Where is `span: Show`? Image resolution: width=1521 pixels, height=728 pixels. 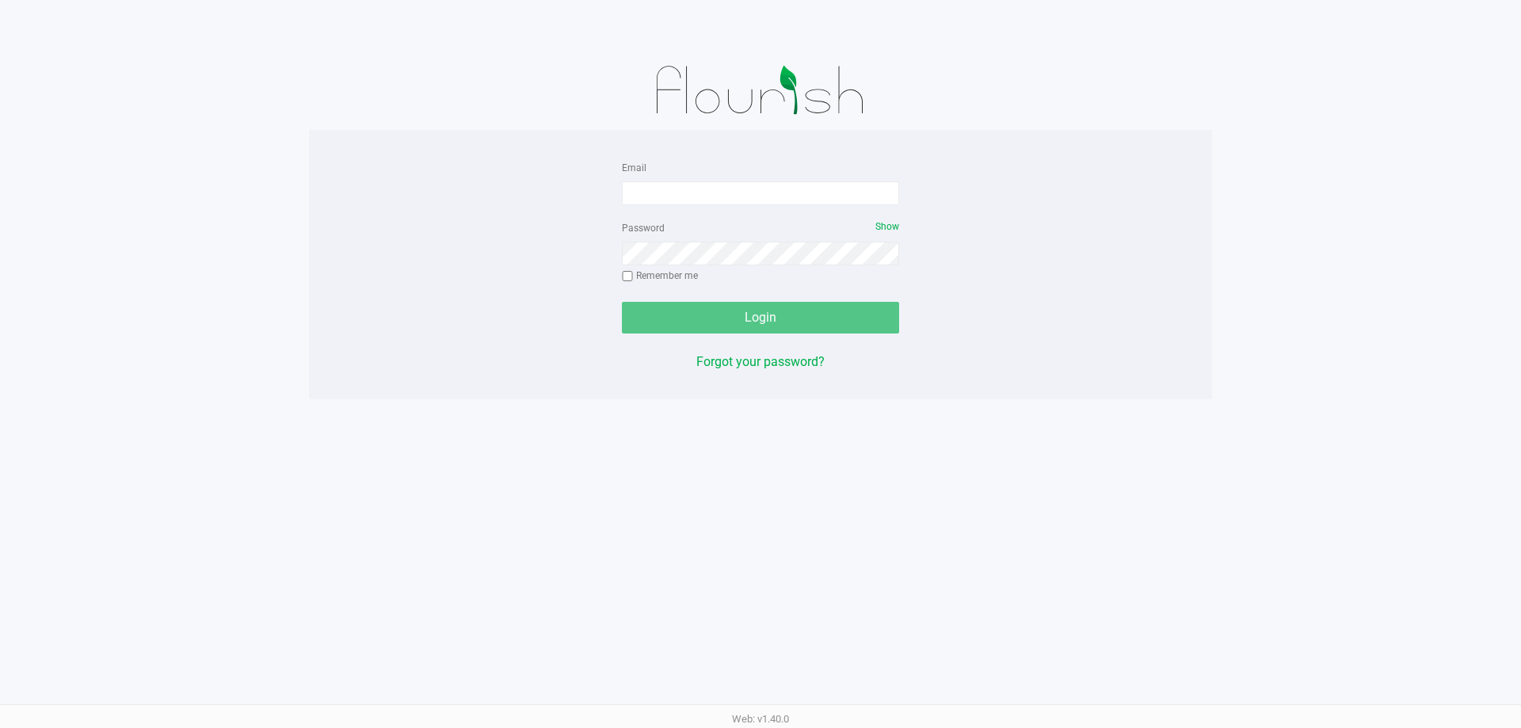 span: Show is located at coordinates (887, 226).